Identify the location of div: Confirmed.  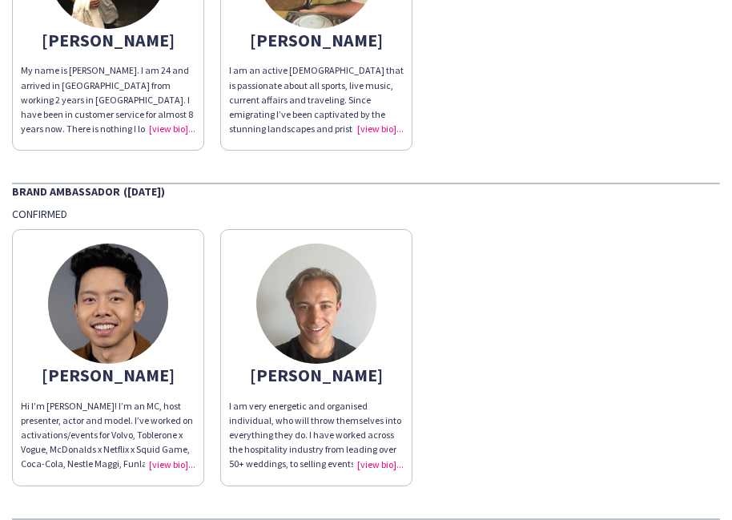
(366, 214).